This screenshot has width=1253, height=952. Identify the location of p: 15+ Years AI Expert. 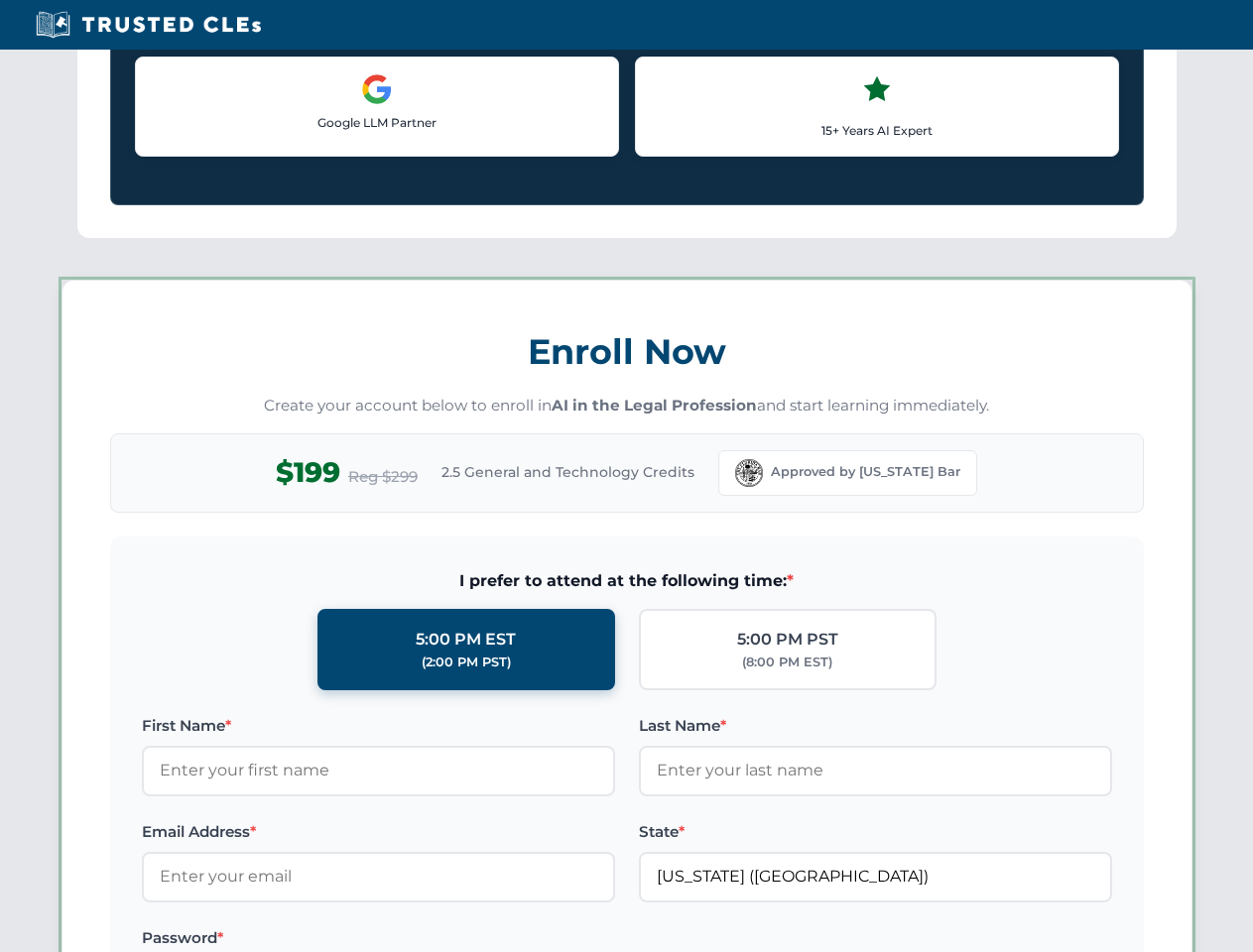
(876, 130).